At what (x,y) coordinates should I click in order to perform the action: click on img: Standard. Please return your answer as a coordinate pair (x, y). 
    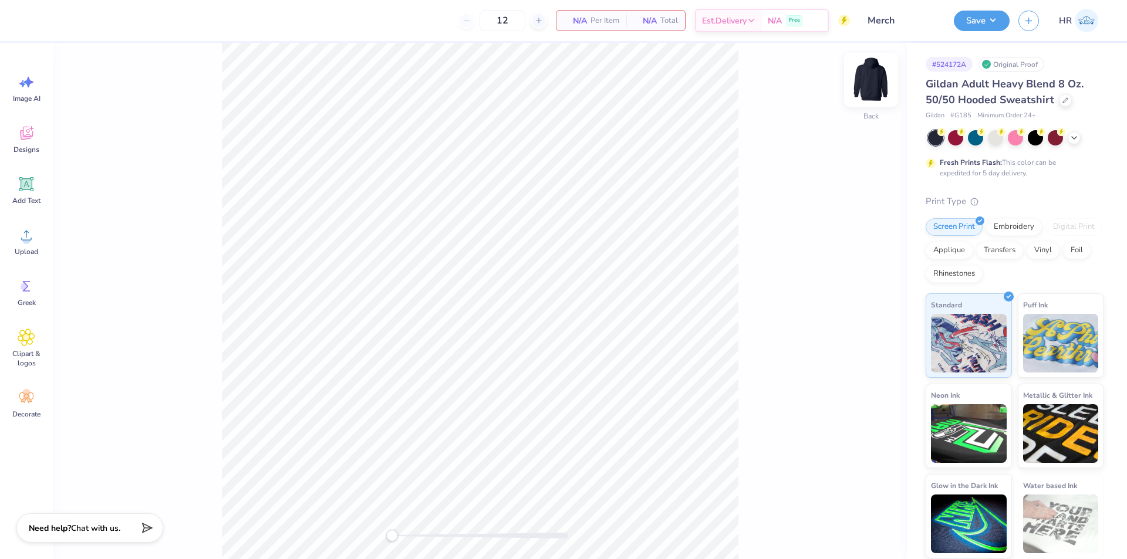
    Looking at the image, I should click on (968, 343).